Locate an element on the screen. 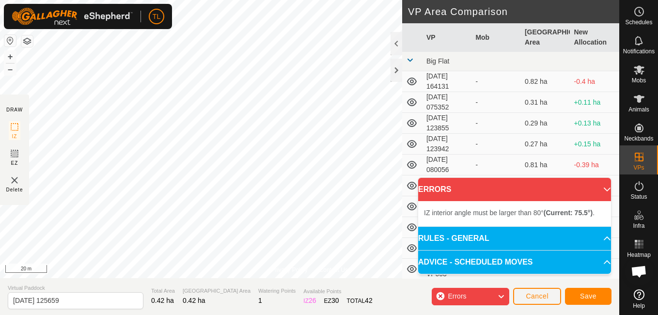 This screenshot has height=315, width=658. span: Delete is located at coordinates (15, 190).